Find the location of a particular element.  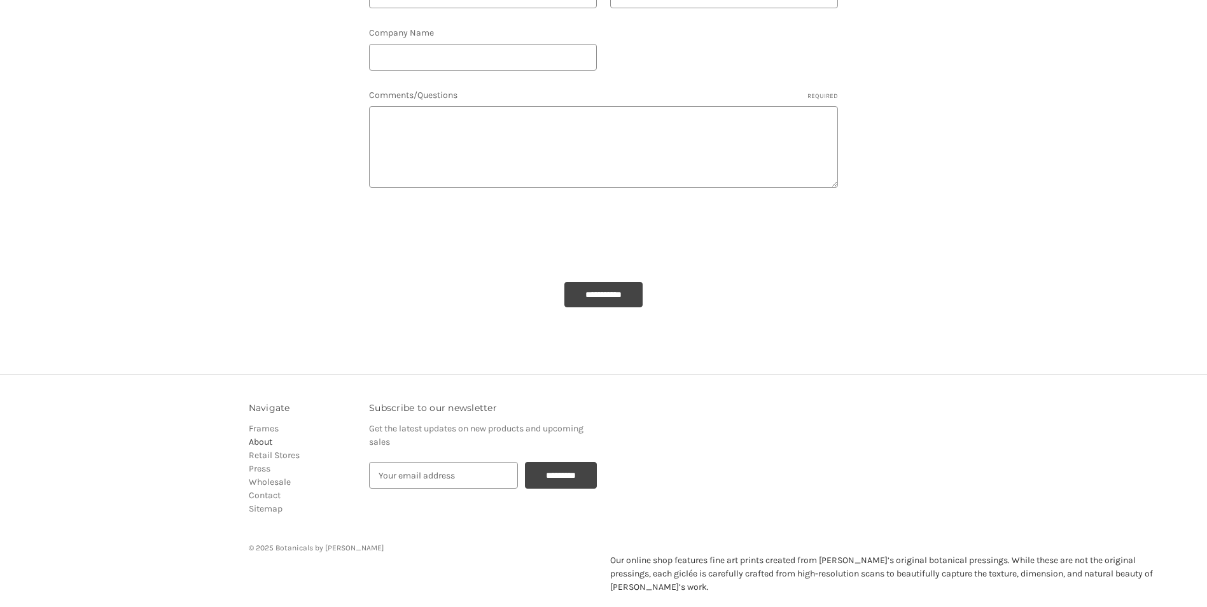

input: Your email address is located at coordinates (443, 475).